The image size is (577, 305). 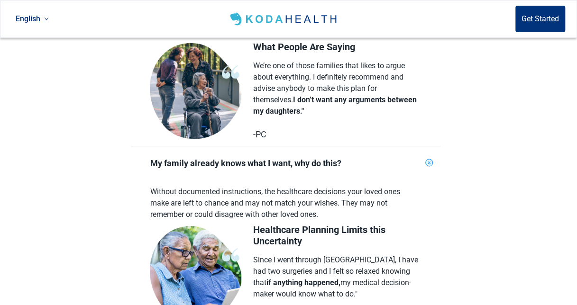 What do you see at coordinates (335, 89) in the screenshot?
I see `div: We’re one of those families that likes to argue about everything. I definitely recommend and advi...` at bounding box center [335, 89].